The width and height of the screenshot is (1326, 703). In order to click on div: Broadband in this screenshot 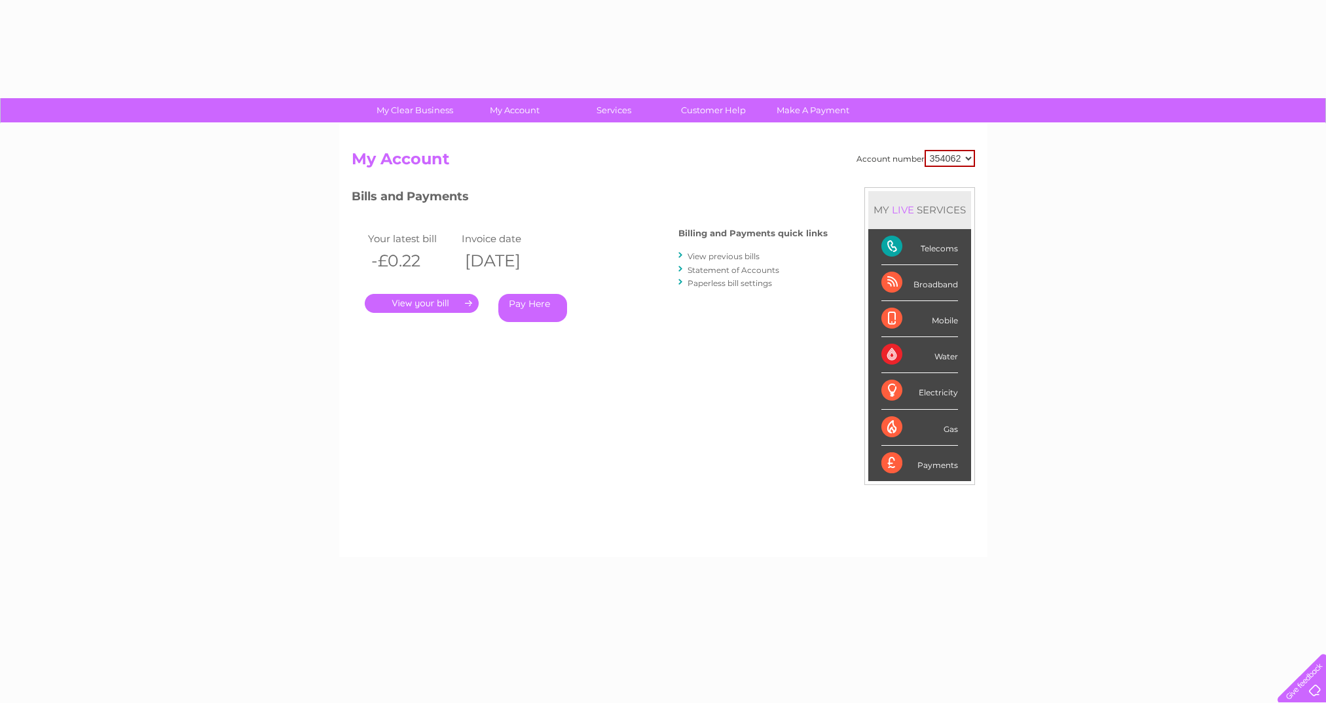, I will do `click(919, 283)`.